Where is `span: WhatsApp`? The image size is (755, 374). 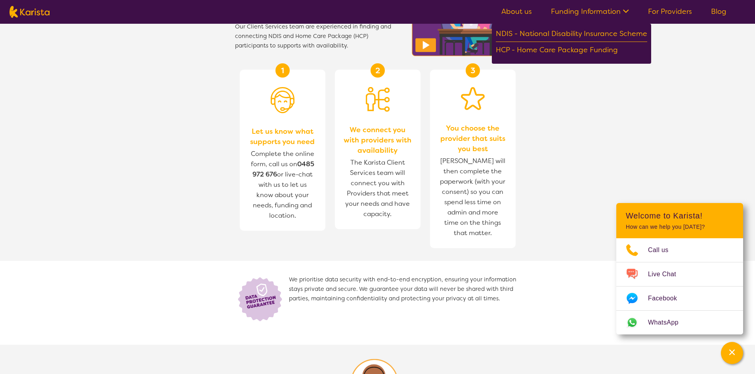
span: WhatsApp is located at coordinates (668, 323).